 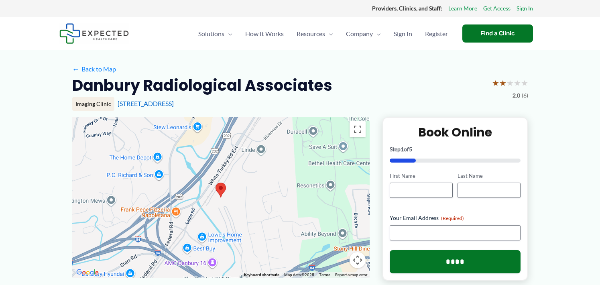 What do you see at coordinates (403, 34) in the screenshot?
I see `span: Sign In` at bounding box center [403, 34].